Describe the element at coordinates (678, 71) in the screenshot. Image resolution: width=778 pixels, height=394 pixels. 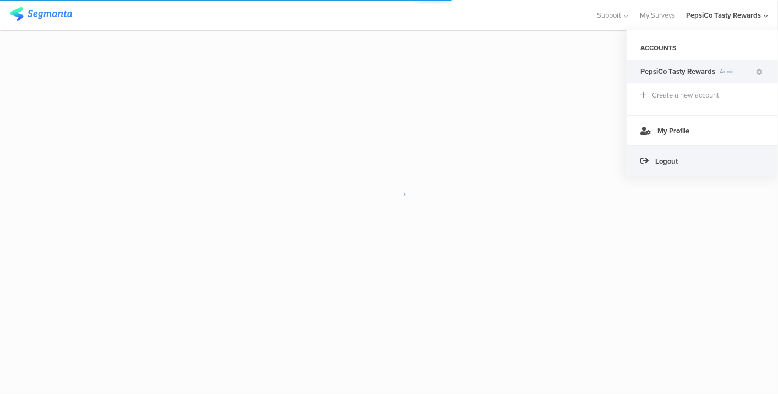
I see `span: PepsiCo Tasty Rewards` at that location.